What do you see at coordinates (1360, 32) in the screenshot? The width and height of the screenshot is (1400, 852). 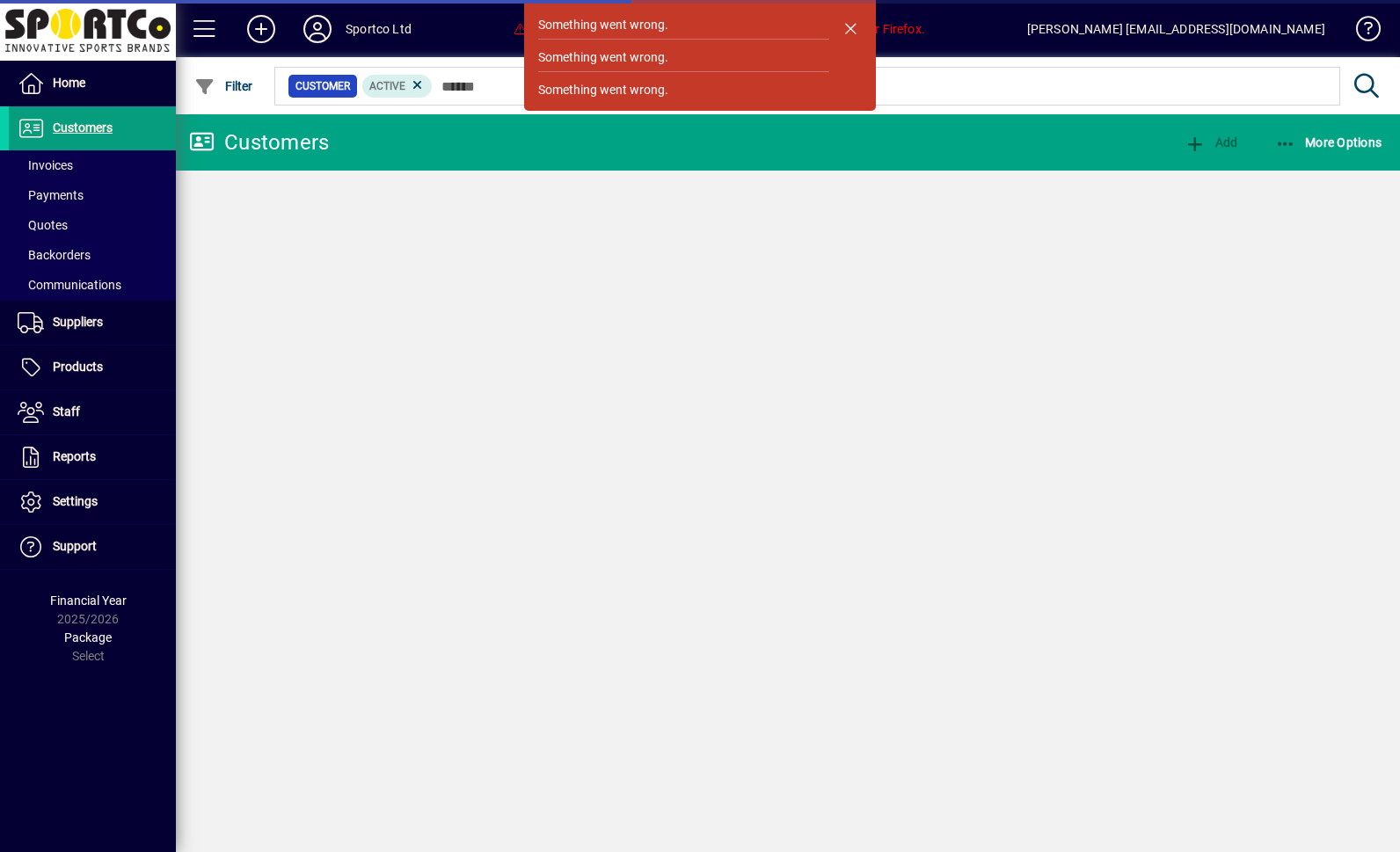 I see `a: Knowledge Base` at bounding box center [1360, 32].